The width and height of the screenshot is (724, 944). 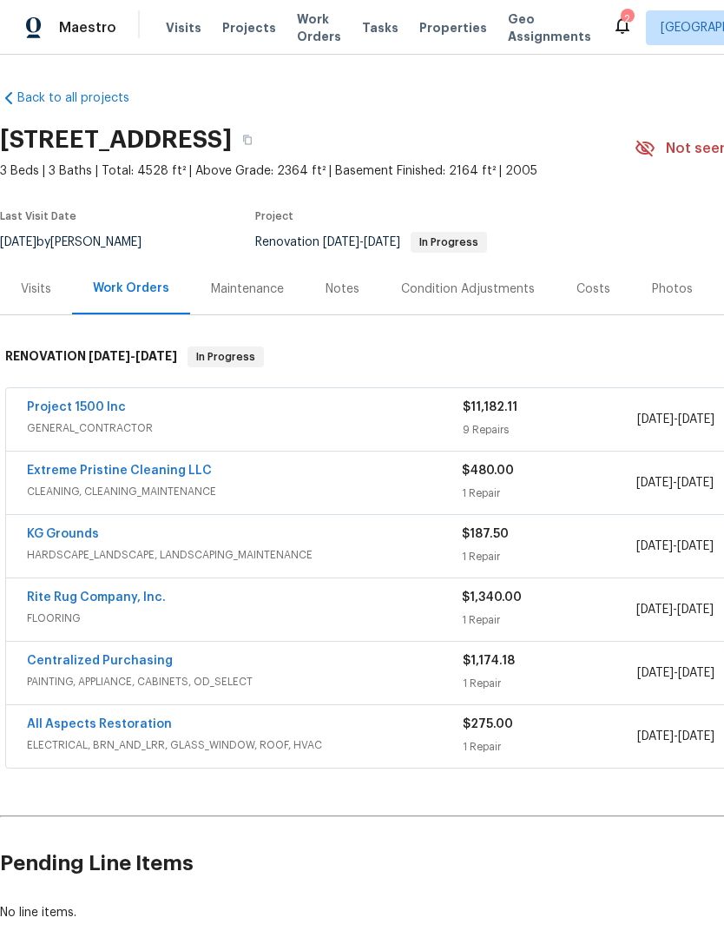 I want to click on a: Extreme Pristine Cleaning LLC, so click(x=119, y=471).